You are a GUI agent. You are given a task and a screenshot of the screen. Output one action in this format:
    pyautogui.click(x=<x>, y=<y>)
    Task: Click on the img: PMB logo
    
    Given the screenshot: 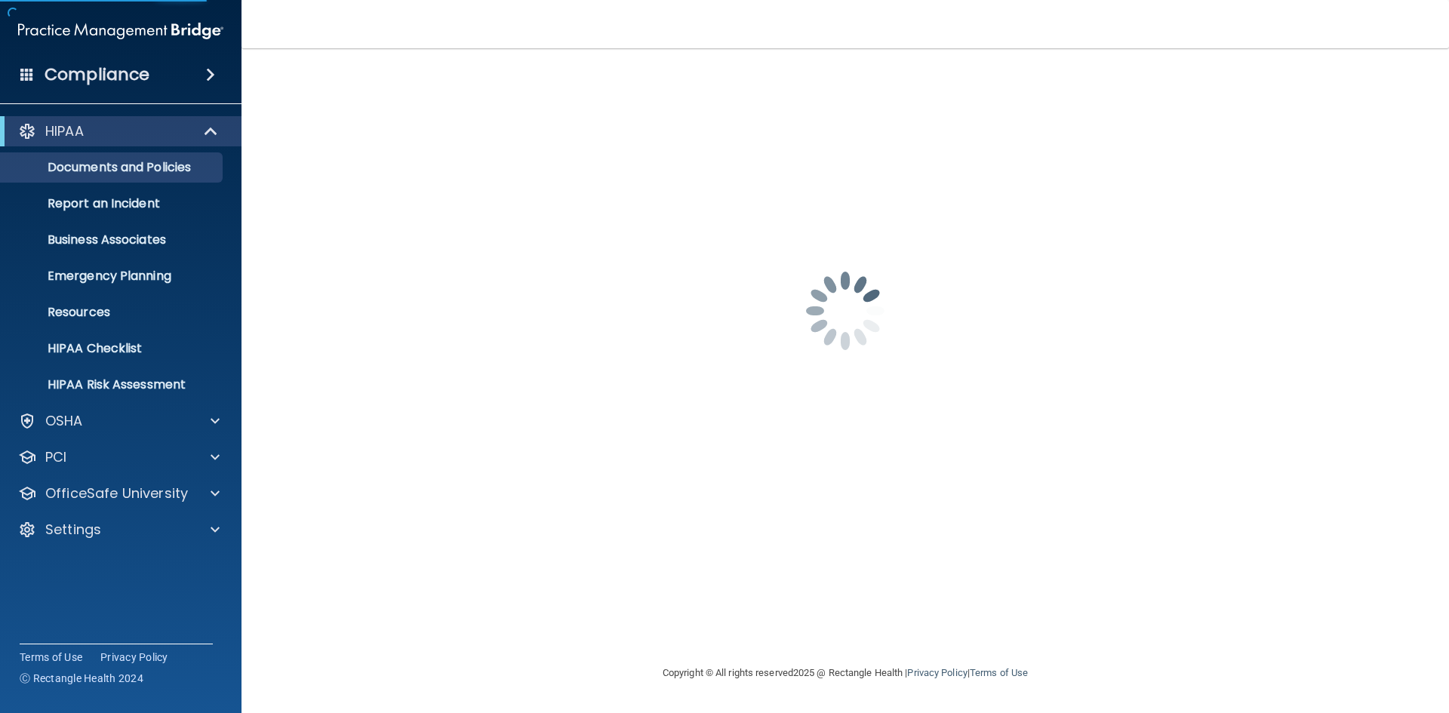 What is the action you would take?
    pyautogui.click(x=121, y=31)
    